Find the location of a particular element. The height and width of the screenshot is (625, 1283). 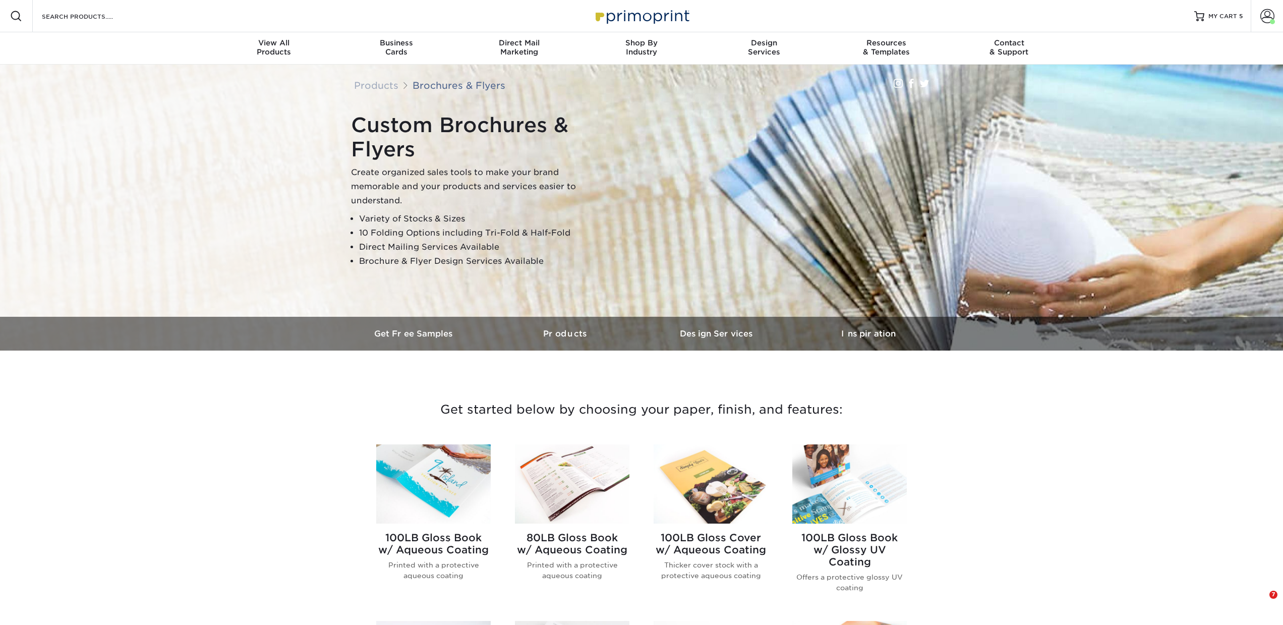

span: Resources is located at coordinates (886, 43).